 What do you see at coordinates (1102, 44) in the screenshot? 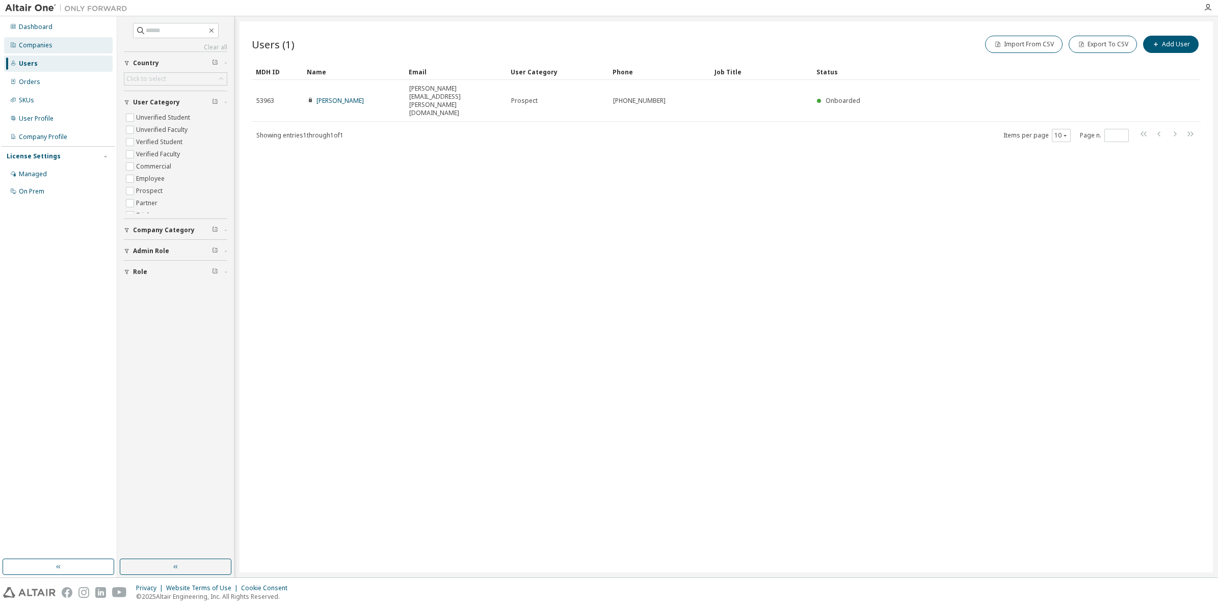
I see `button: Export To CSV` at bounding box center [1102, 44].